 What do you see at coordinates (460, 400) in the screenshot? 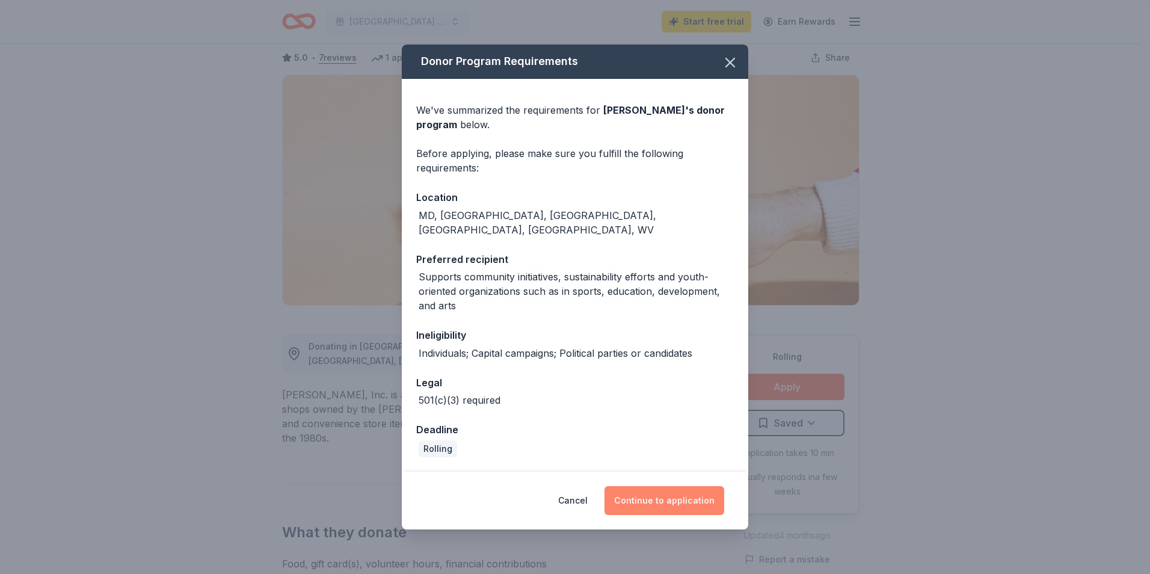
I see `div: 501(c)(3) required` at bounding box center [460, 400].